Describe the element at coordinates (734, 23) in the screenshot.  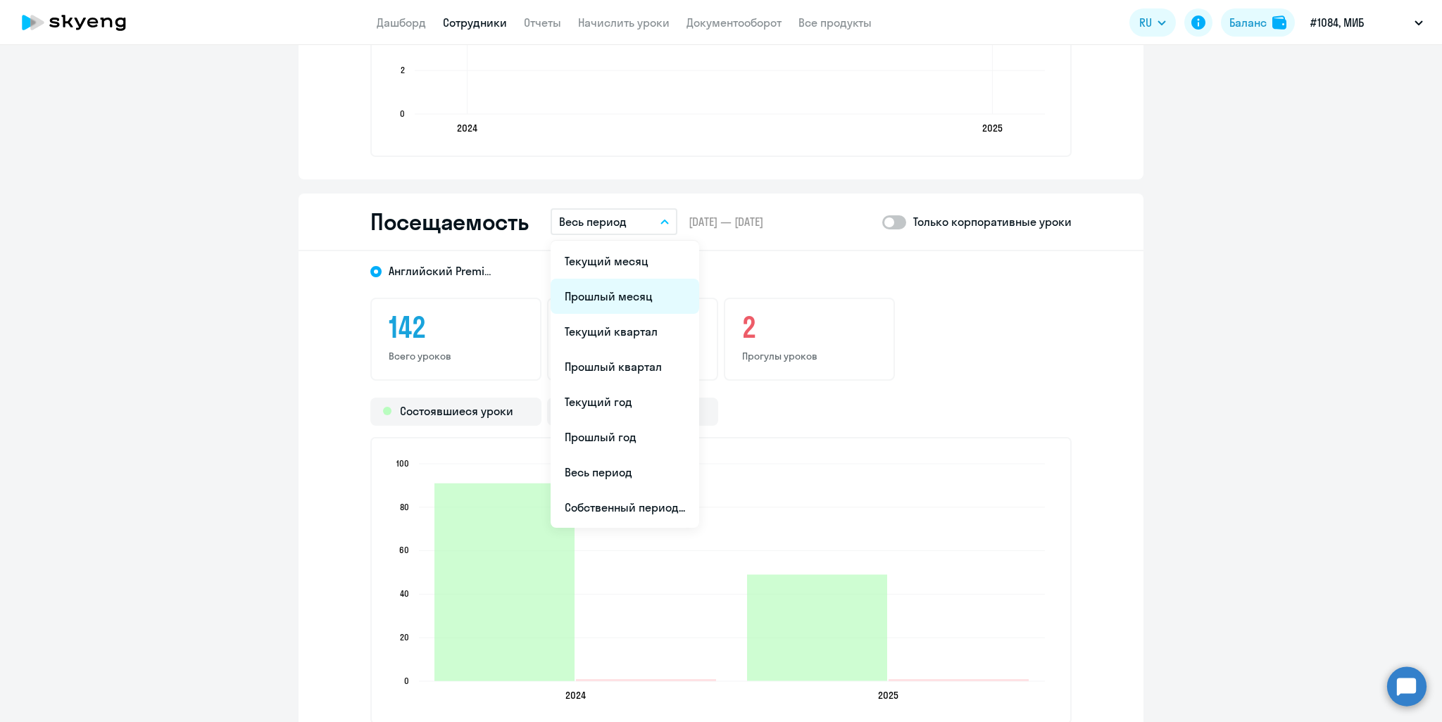
I see `a: Документооборот` at that location.